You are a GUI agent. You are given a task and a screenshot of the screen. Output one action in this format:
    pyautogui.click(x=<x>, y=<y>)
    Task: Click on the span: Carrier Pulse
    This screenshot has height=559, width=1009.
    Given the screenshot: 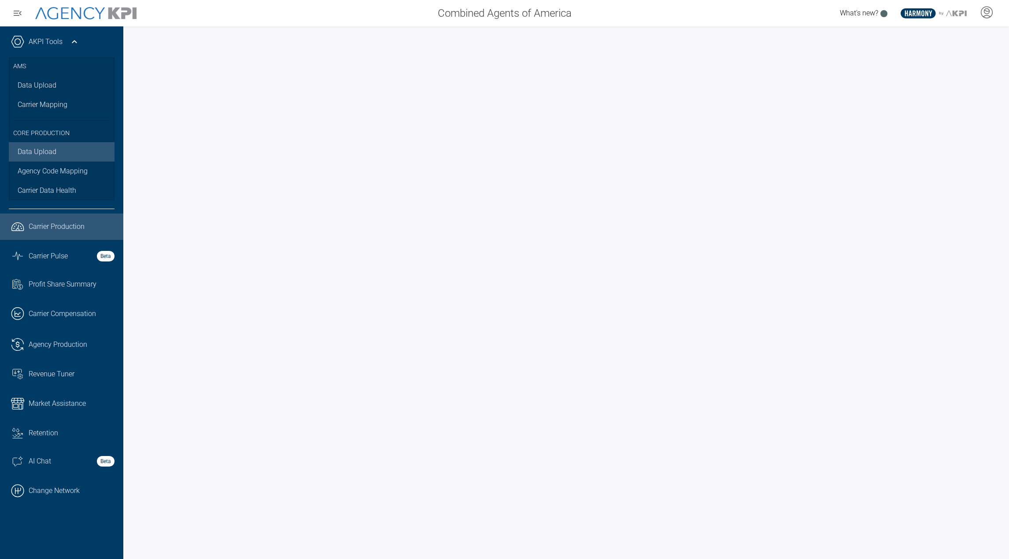 What is the action you would take?
    pyautogui.click(x=48, y=256)
    